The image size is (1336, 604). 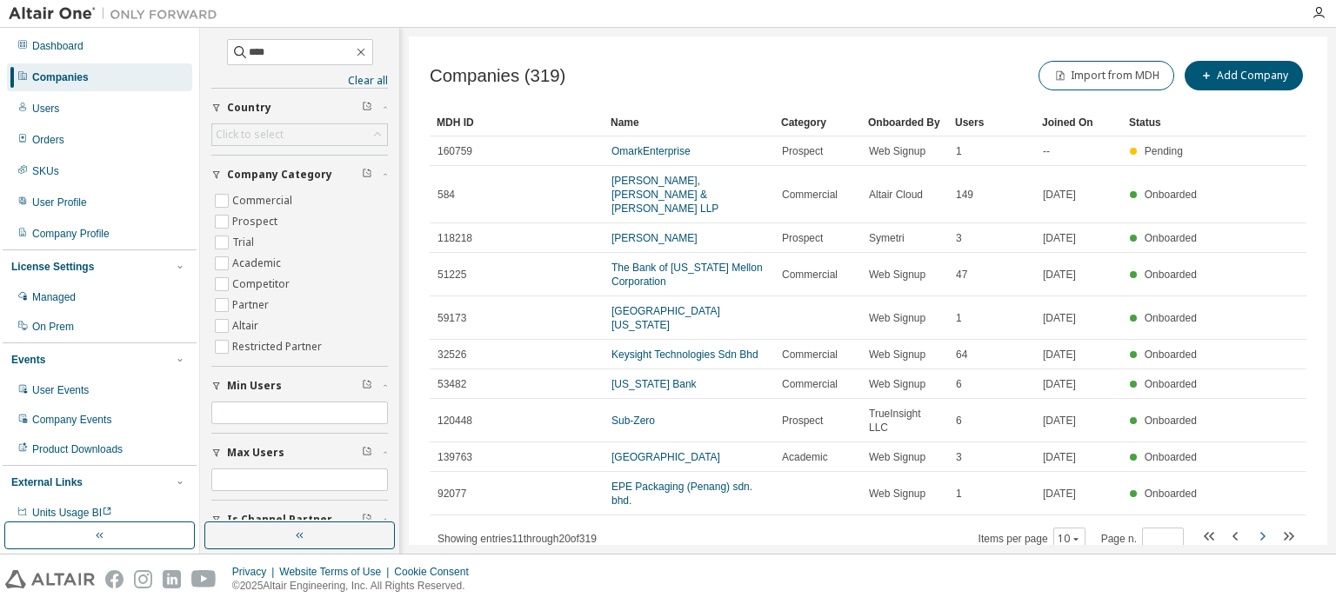 What do you see at coordinates (1244, 76) in the screenshot?
I see `button: Add Company` at bounding box center [1244, 76].